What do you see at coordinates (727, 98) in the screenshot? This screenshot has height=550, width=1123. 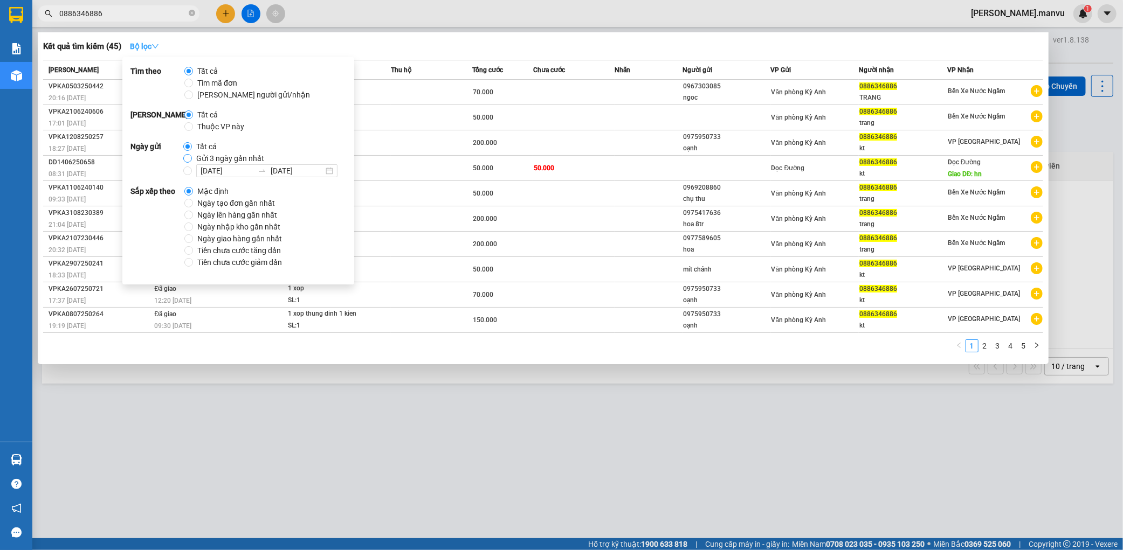 I see `div: ngoc` at bounding box center [727, 98].